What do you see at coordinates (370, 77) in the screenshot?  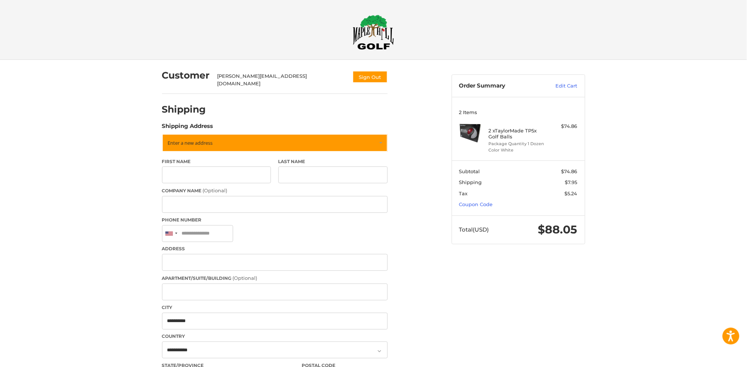 I see `button: Sign Out` at bounding box center [370, 77].